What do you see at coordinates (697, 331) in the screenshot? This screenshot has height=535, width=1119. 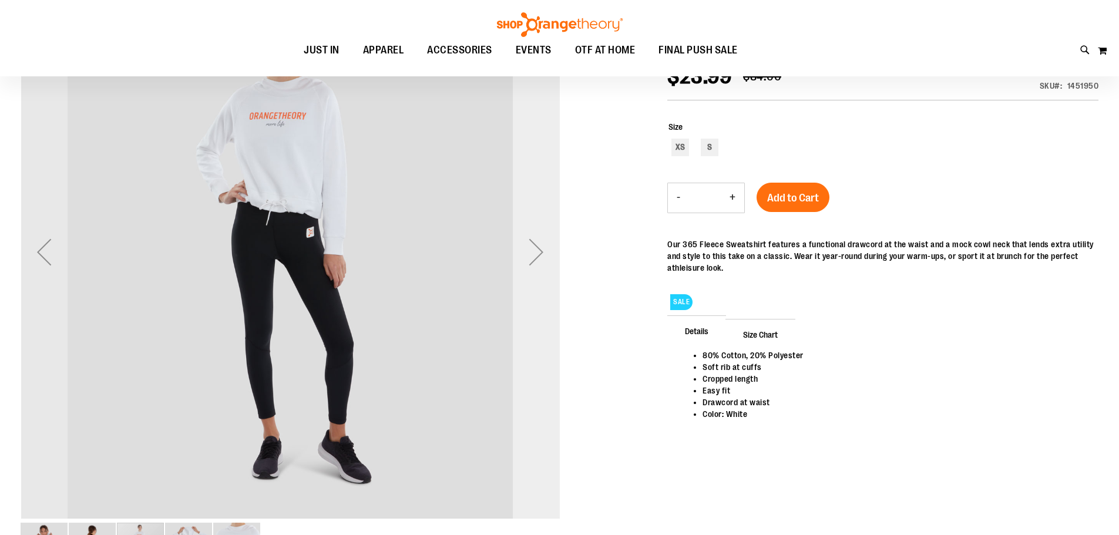 I see `span: Details` at bounding box center [697, 331].